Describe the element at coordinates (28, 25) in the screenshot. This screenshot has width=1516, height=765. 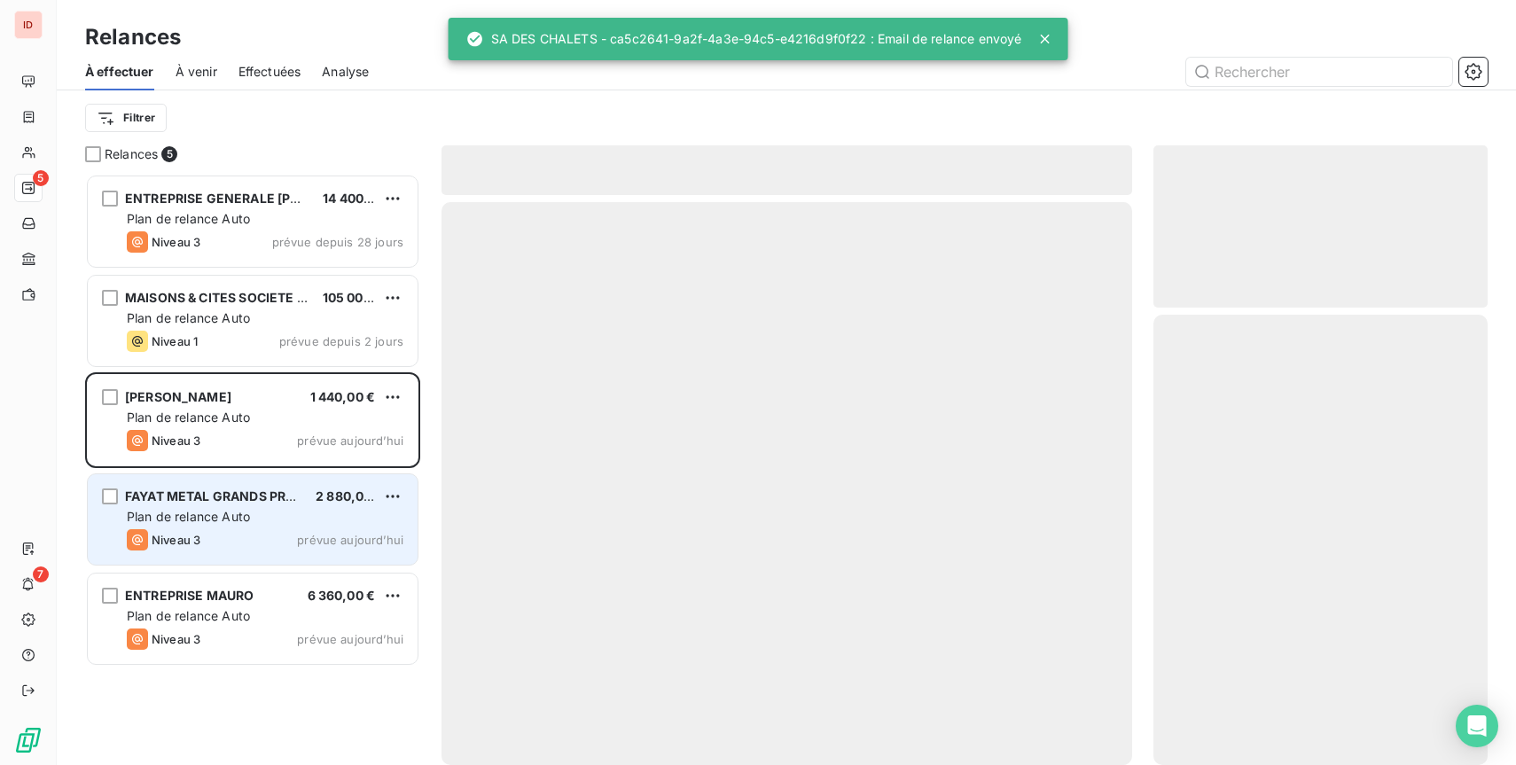
I see `div: ID` at that location.